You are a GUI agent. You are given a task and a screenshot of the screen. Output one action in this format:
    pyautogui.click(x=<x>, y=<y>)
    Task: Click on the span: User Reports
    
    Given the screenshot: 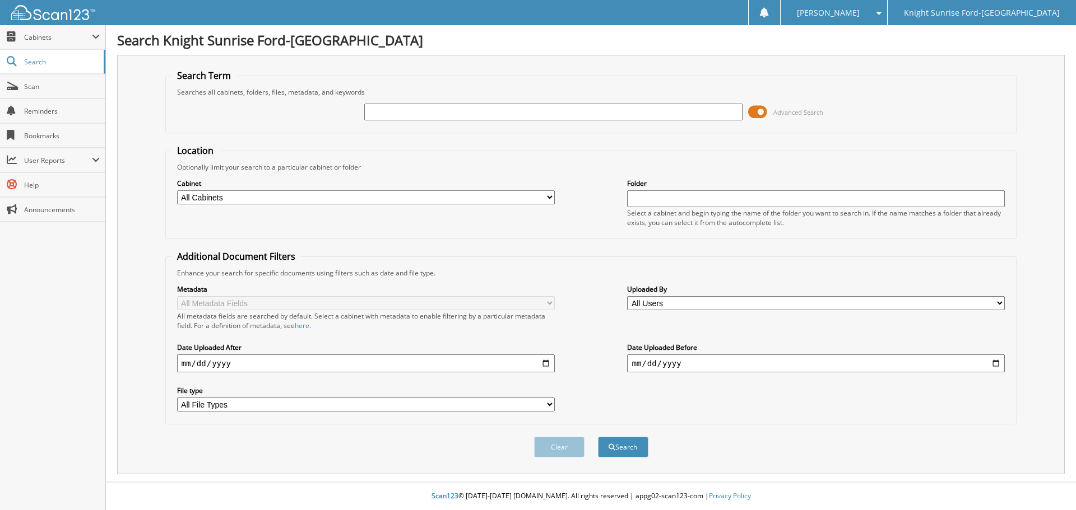 What is the action you would take?
    pyautogui.click(x=58, y=160)
    